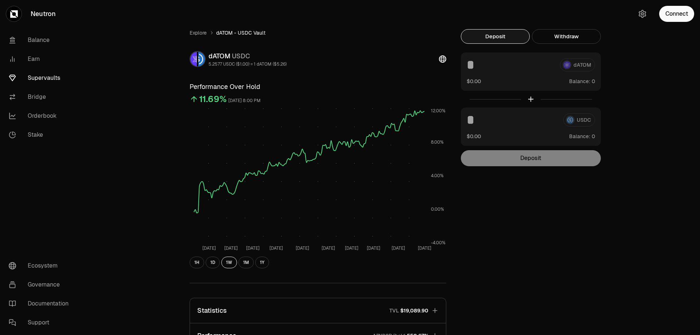 The image size is (700, 335). Describe the element at coordinates (318, 33) in the screenshot. I see `nav: breadcrumb` at that location.